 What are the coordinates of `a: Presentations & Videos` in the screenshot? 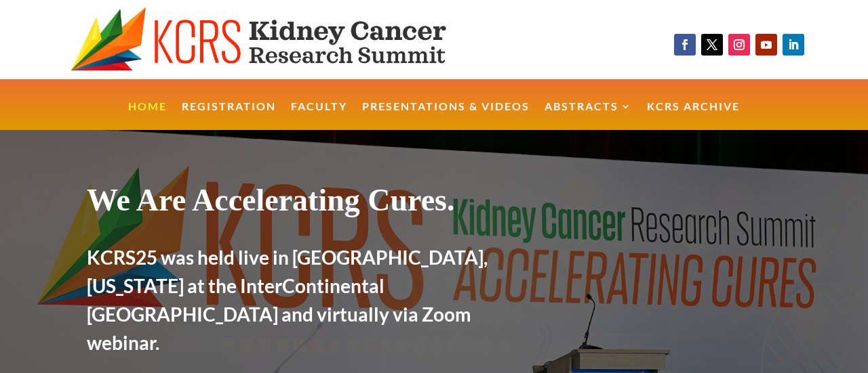 It's located at (445, 116).